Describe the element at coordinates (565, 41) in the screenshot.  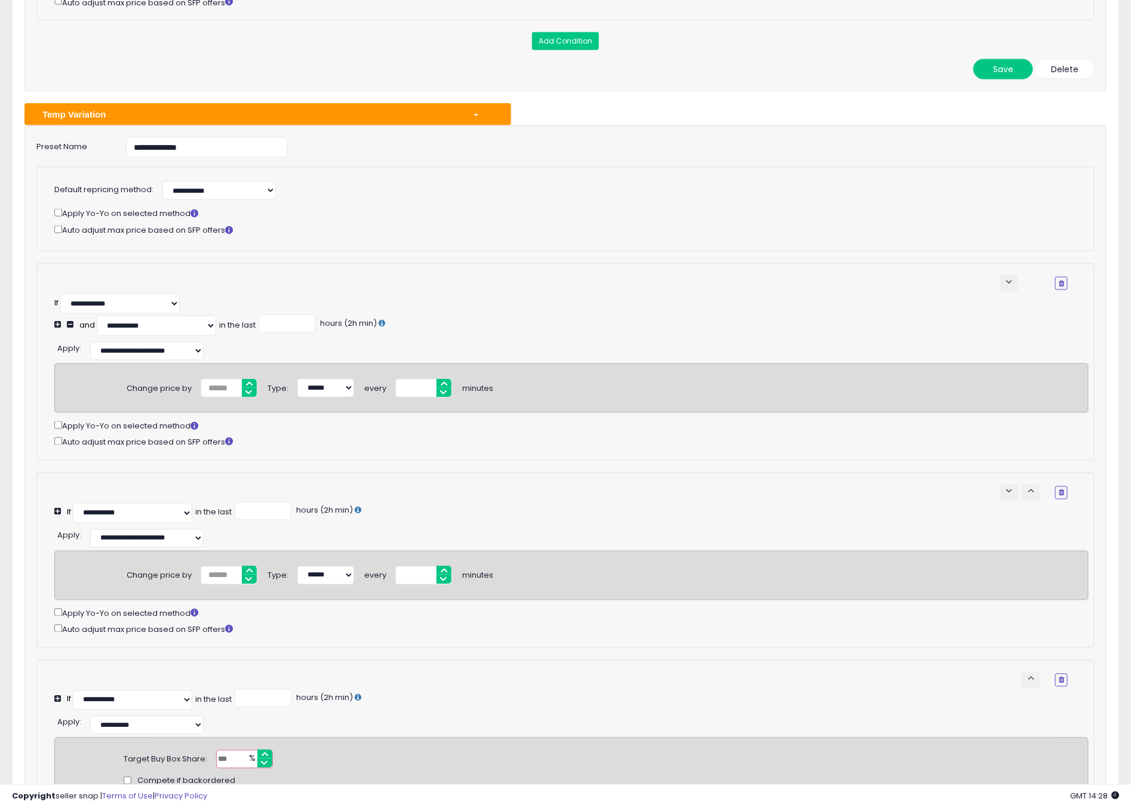
I see `button: Add Condition` at that location.